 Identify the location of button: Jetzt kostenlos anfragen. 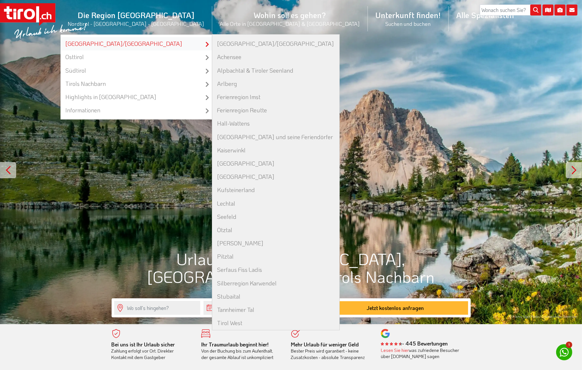
(395, 308).